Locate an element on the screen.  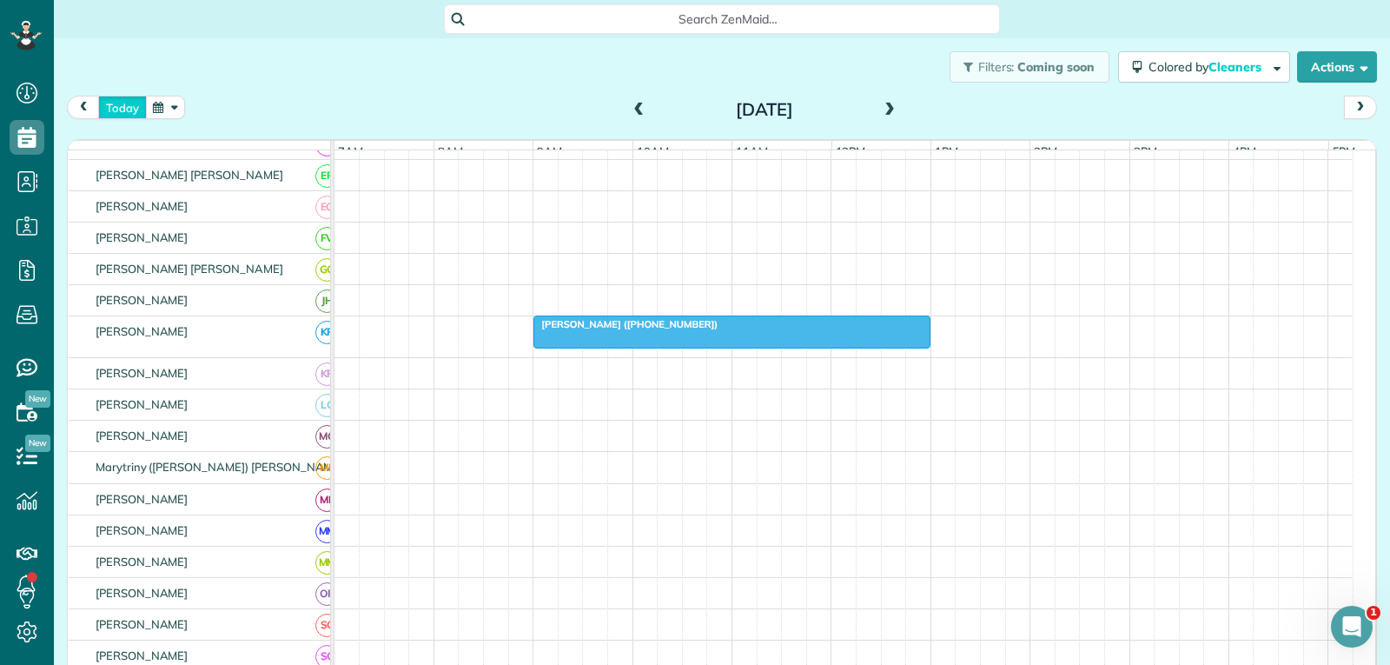
span: 2pm is located at coordinates (1045, 151).